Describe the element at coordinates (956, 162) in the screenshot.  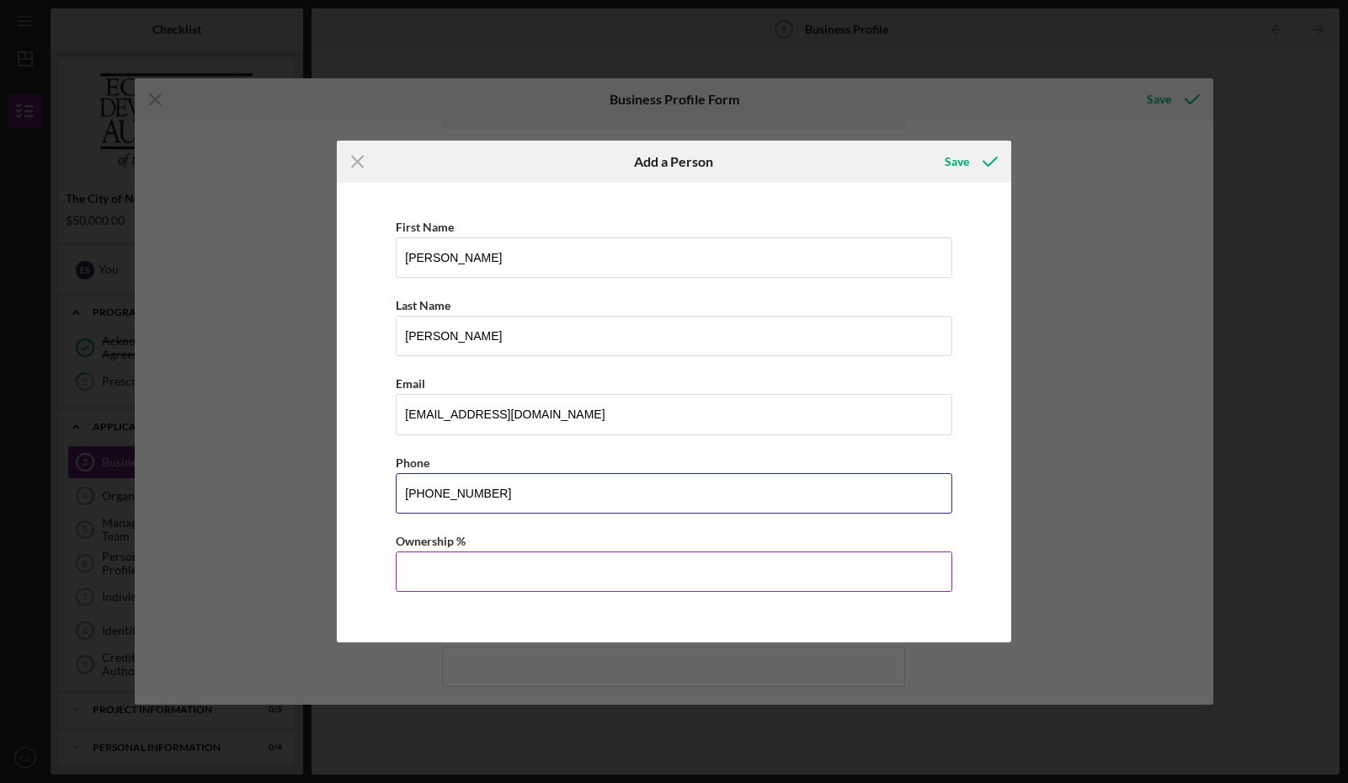
I see `div: Save` at that location.